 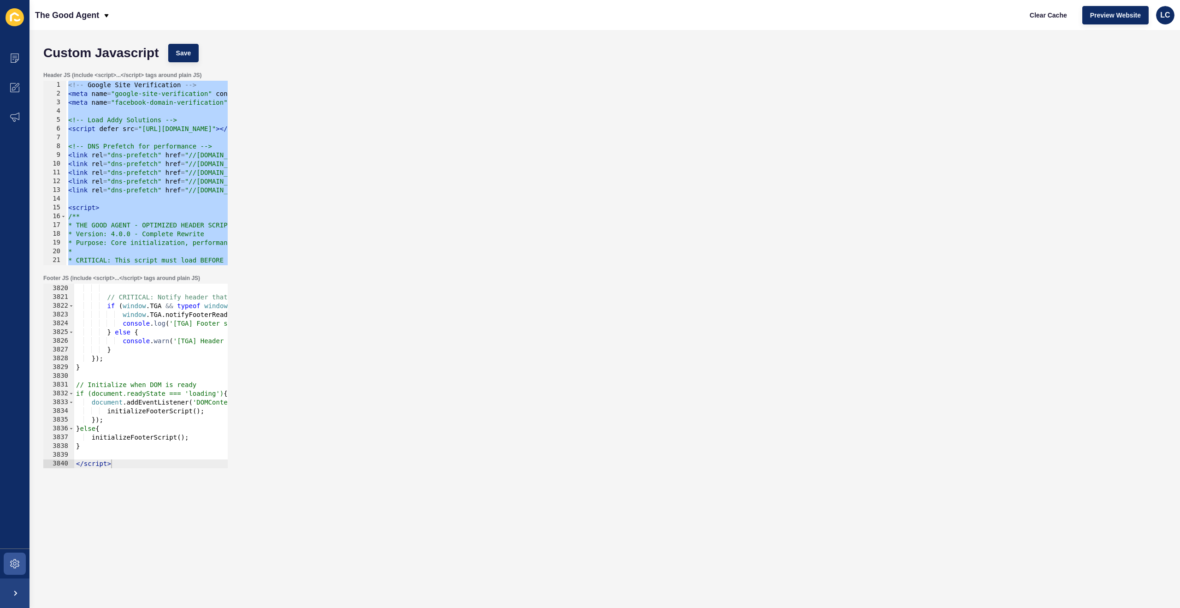 I want to click on div: 1, so click(x=55, y=85).